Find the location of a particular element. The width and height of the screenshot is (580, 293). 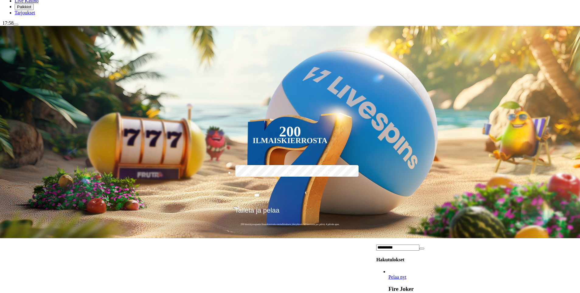

h3: Fire Joker is located at coordinates (483, 289).